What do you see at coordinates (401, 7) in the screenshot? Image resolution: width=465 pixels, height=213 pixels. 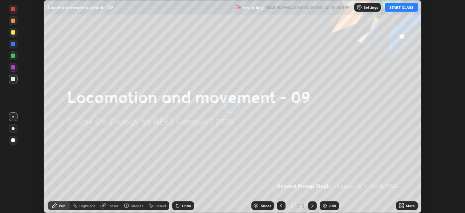 I see `button: START CLASS` at bounding box center [401, 7].